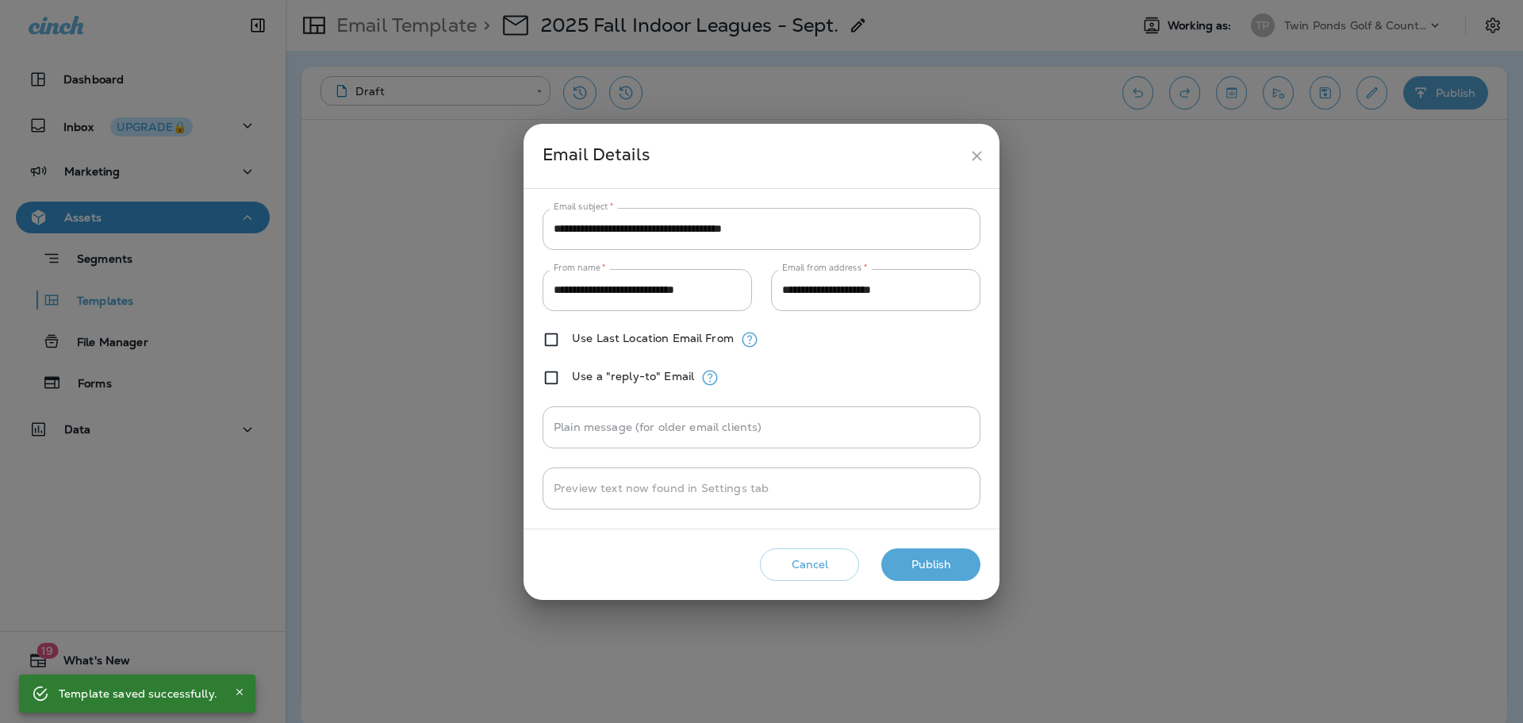 This screenshot has width=1523, height=723. What do you see at coordinates (584, 206) in the screenshot?
I see `label: Email subject` at bounding box center [584, 206].